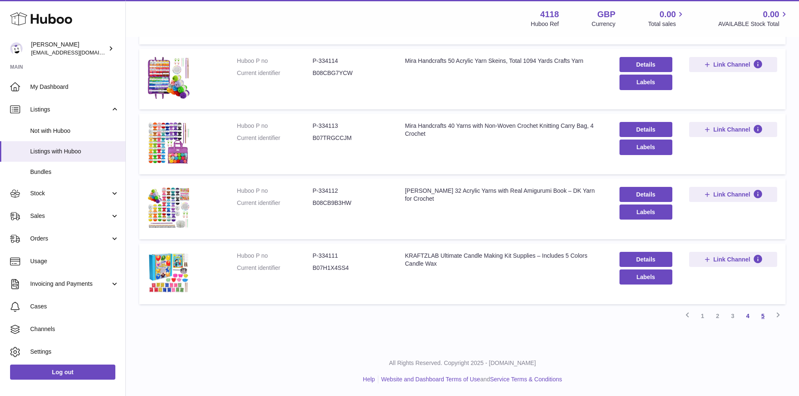 This screenshot has width=799, height=396. I want to click on span: Listings, so click(70, 109).